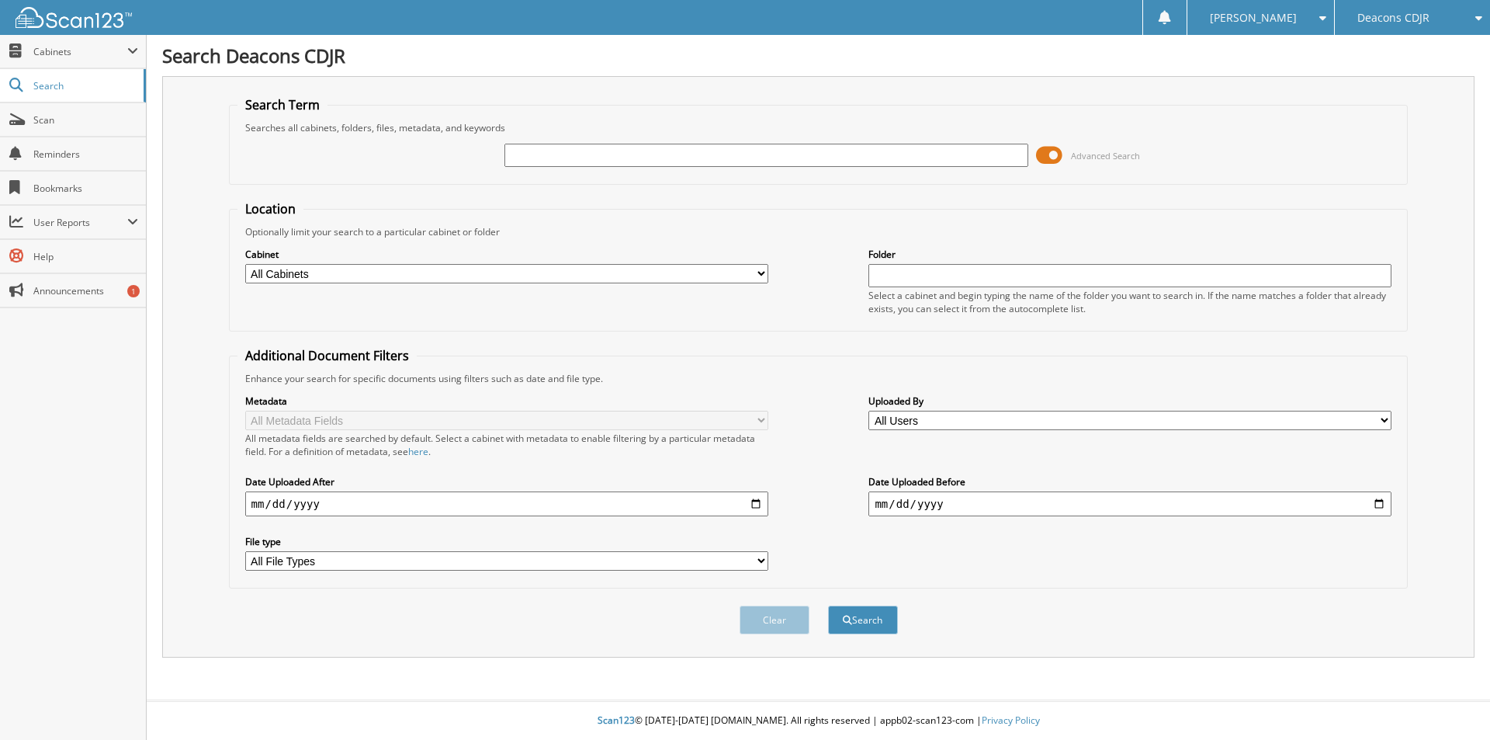 Image resolution: width=1490 pixels, height=740 pixels. I want to click on div: Optionally limit your search to a particular cabinet or folder, so click(819, 231).